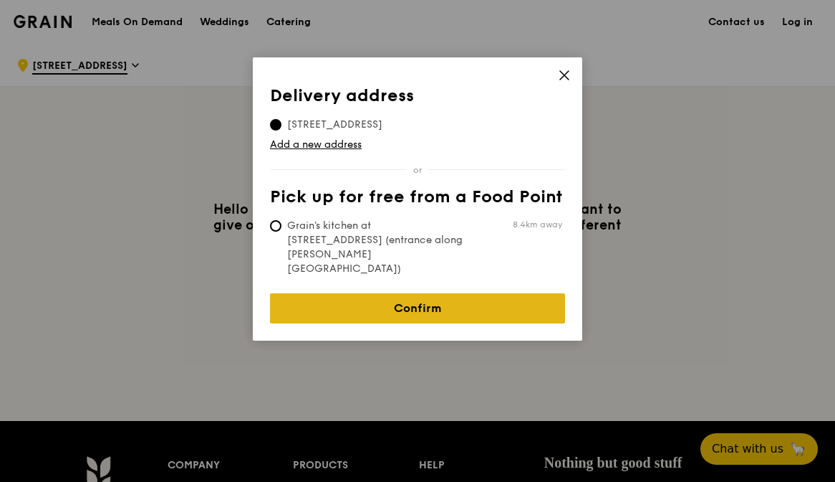  I want to click on a: Confirm, so click(418, 308).